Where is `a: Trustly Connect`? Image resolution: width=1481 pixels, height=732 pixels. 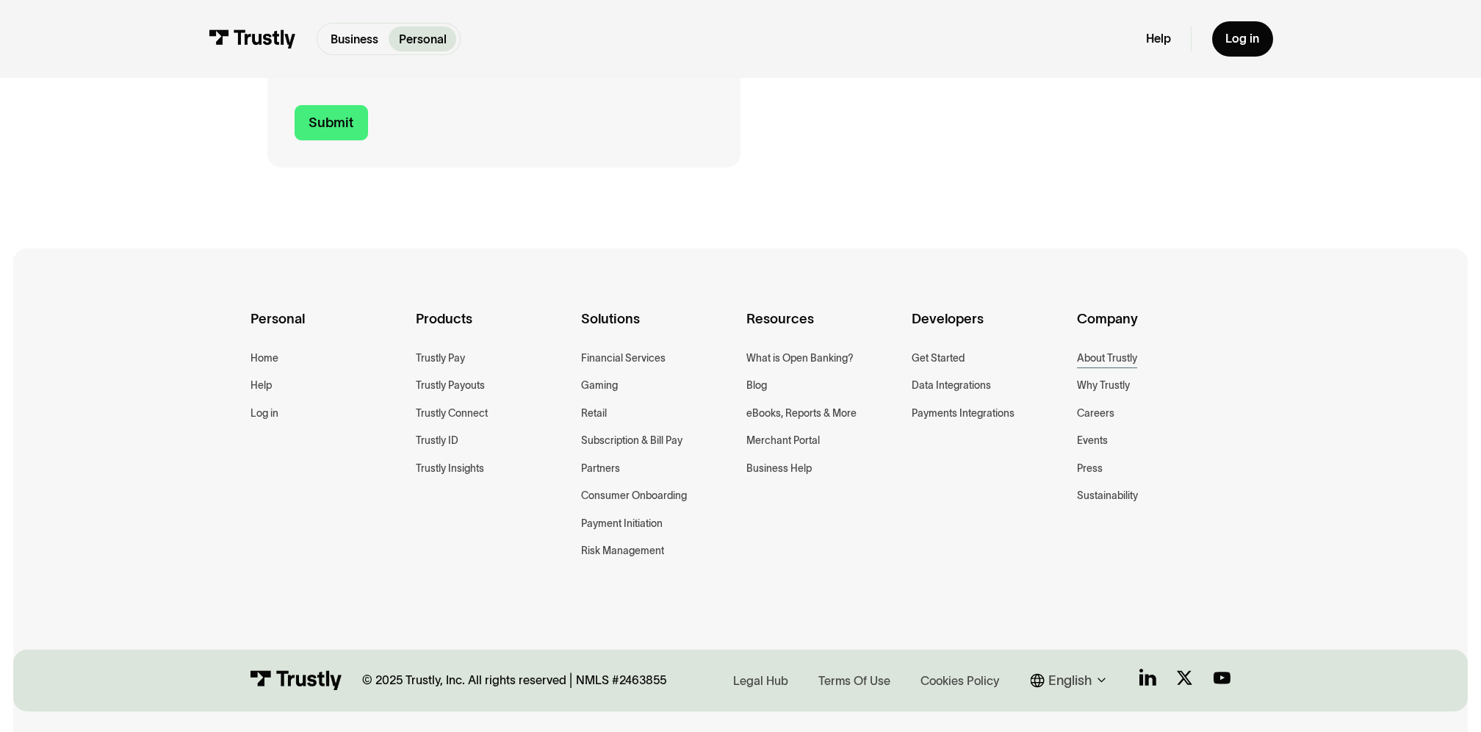
a: Trustly Connect is located at coordinates (452, 414).